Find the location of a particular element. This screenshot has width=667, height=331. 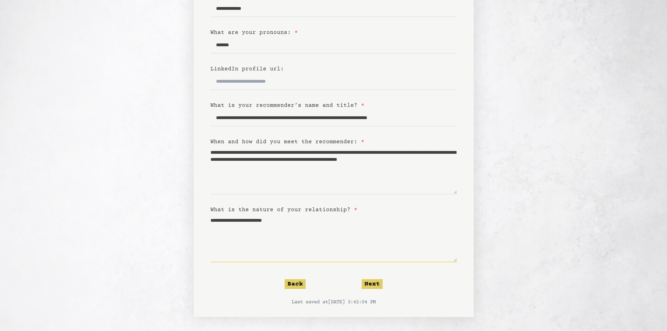

label: What are your pronouns: is located at coordinates (254, 33).